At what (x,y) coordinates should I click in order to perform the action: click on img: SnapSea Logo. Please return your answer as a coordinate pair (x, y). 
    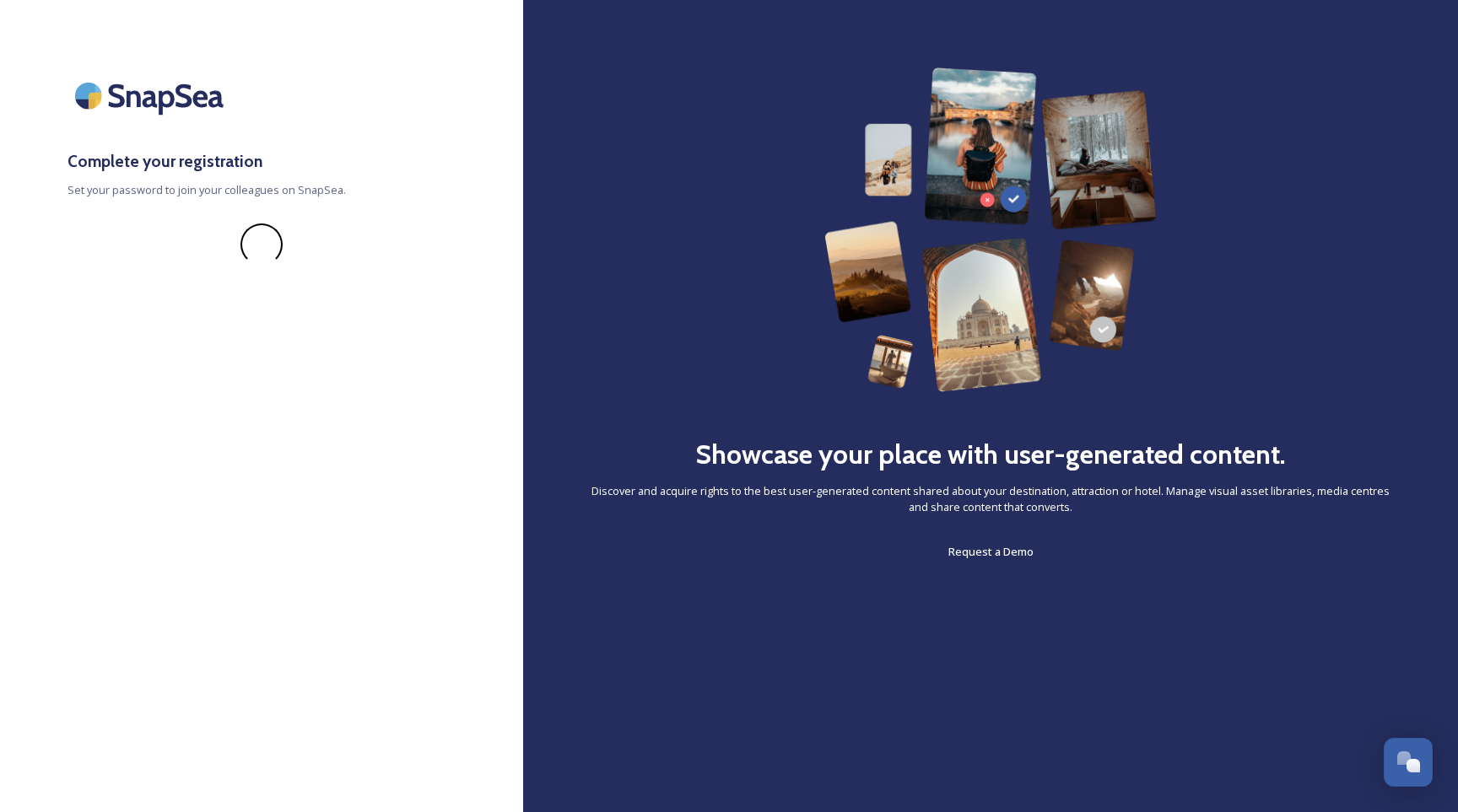
    Looking at the image, I should click on (152, 95).